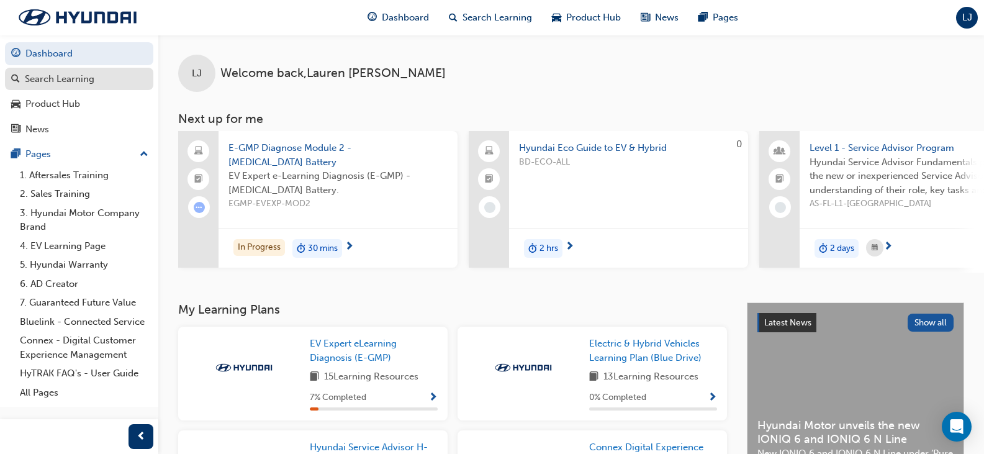 This screenshot has height=454, width=984. What do you see at coordinates (84, 284) in the screenshot?
I see `a: 6. AD Creator` at bounding box center [84, 284].